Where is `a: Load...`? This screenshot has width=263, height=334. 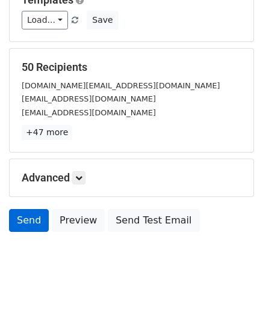
a: Load... is located at coordinates (44, 20).